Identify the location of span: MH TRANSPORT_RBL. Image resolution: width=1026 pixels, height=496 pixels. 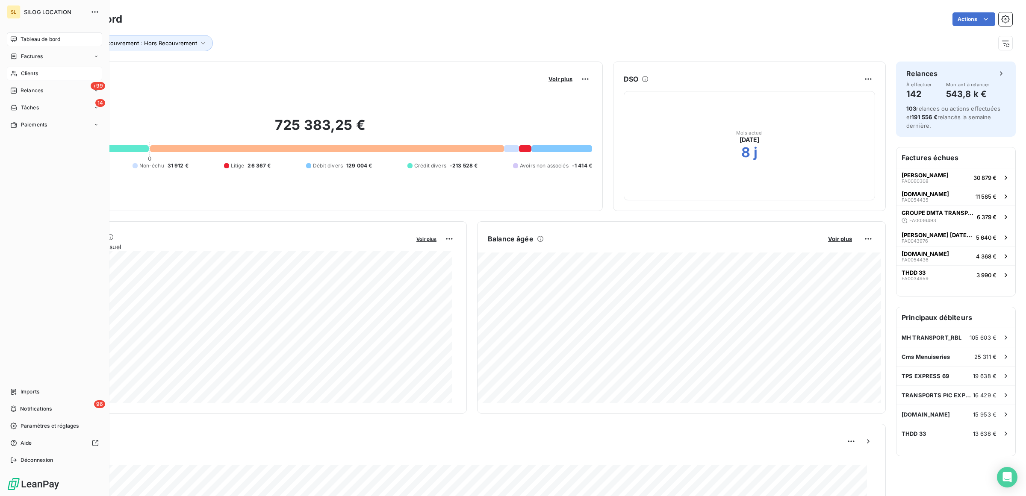
(931, 338).